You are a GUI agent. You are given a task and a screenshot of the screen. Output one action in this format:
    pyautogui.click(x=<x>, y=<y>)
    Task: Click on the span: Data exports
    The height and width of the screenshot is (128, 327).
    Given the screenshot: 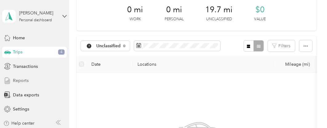 What is the action you would take?
    pyautogui.click(x=26, y=95)
    